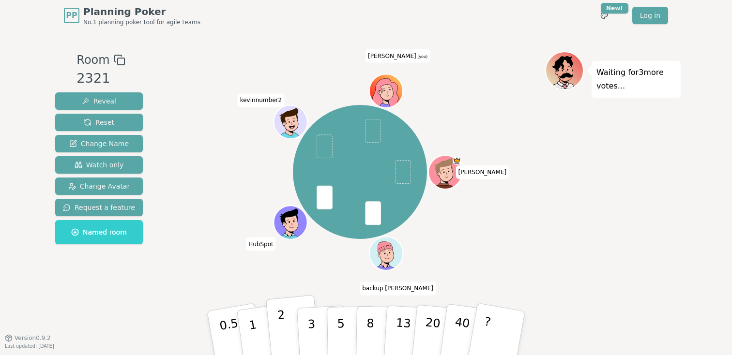 The width and height of the screenshot is (732, 355). Describe the element at coordinates (99, 208) in the screenshot. I see `button: Request a feature` at that location.